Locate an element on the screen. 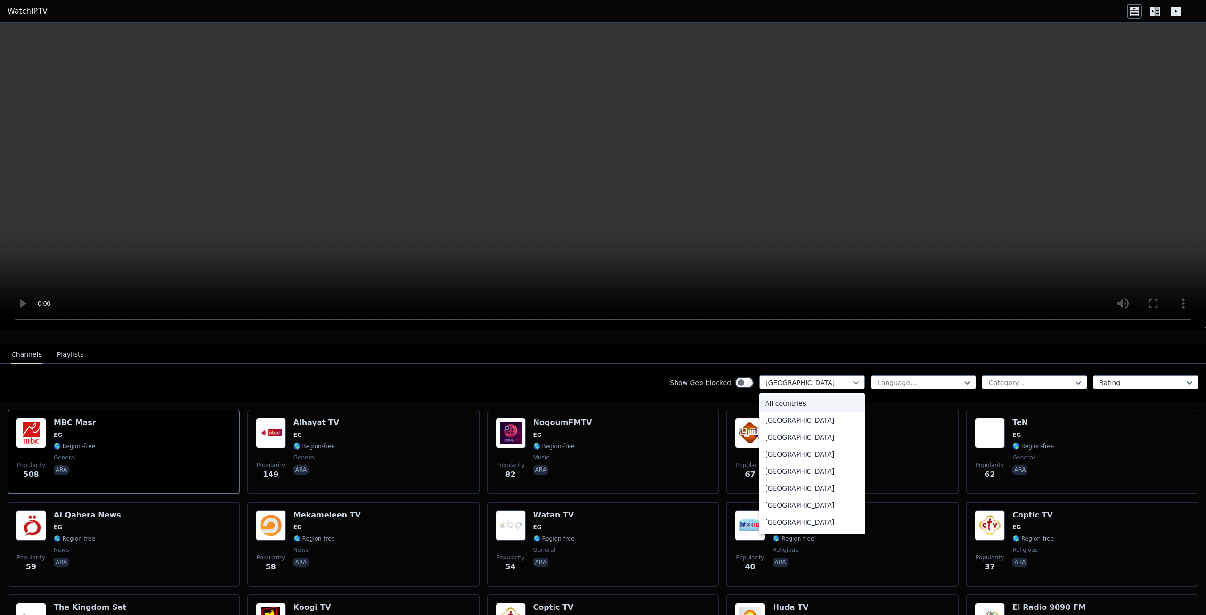 Image resolution: width=1206 pixels, height=615 pixels. h6: NogoumFMTV is located at coordinates (563, 423).